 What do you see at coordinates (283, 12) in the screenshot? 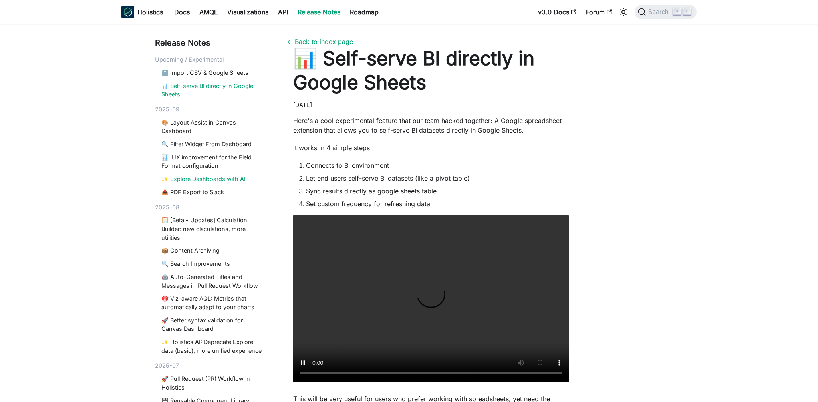
I see `a: API` at bounding box center [283, 12].